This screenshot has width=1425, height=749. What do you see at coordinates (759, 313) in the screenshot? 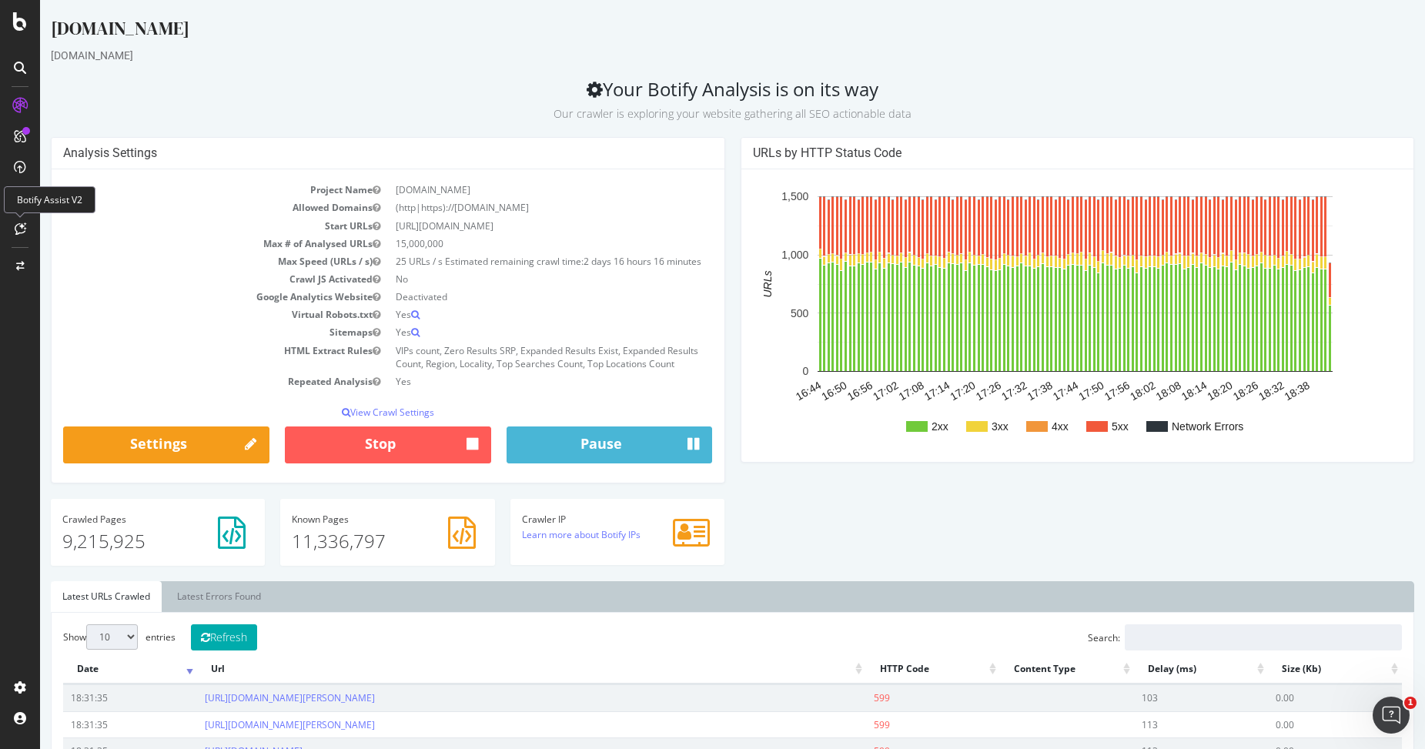
I see `text: 500` at bounding box center [759, 313].